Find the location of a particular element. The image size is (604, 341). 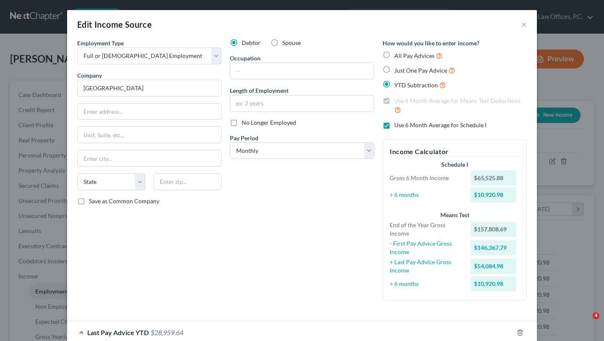

span: YTD Subtraction is located at coordinates (416, 85).